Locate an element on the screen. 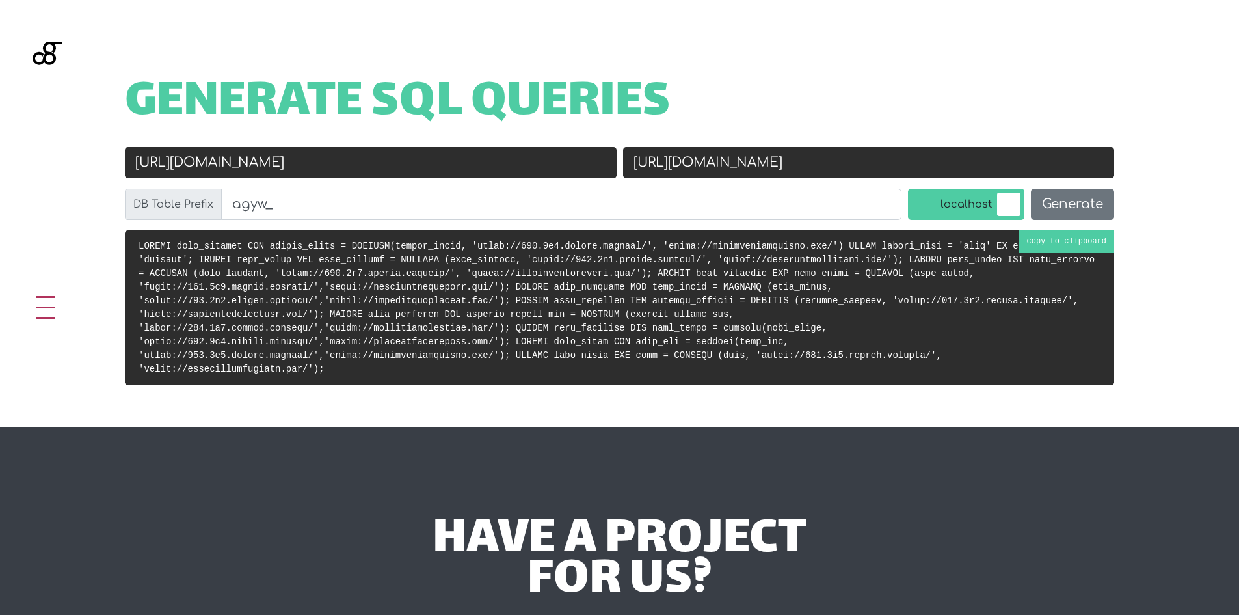  span: Generate SQL Queries is located at coordinates (397, 103).